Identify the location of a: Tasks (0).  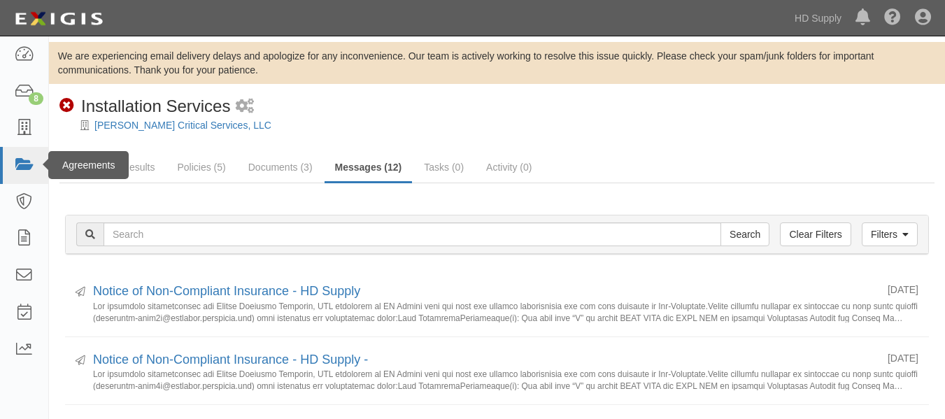
(444, 167).